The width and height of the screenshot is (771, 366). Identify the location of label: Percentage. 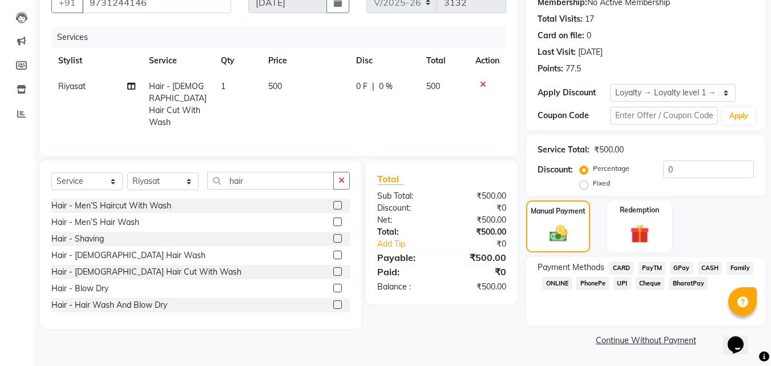
(611, 168).